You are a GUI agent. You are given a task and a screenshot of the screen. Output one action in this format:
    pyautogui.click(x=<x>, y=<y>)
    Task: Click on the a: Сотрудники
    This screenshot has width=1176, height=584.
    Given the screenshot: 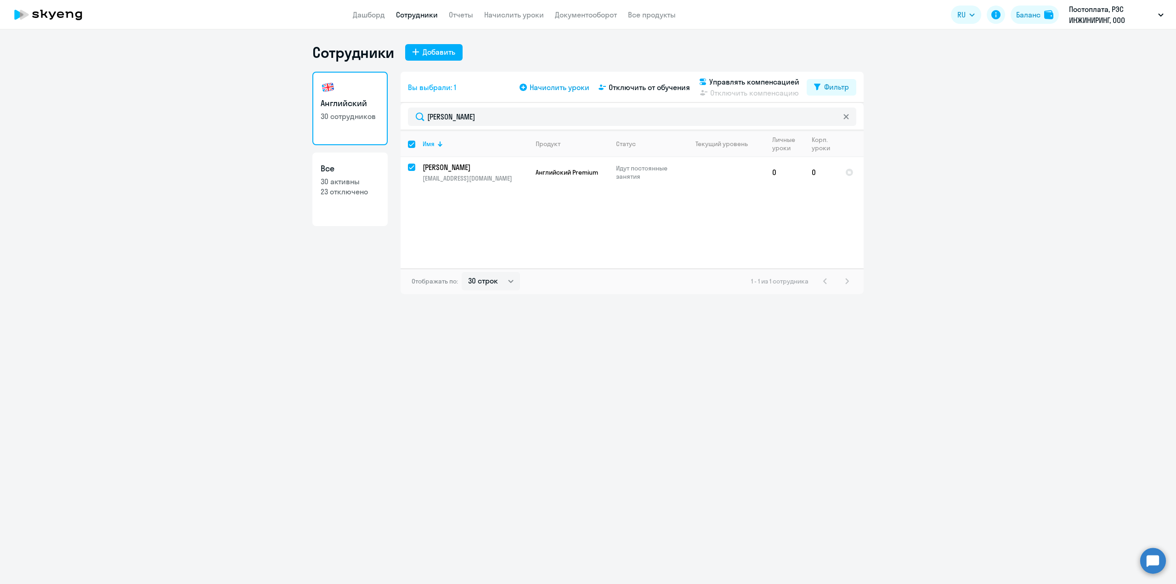 What is the action you would take?
    pyautogui.click(x=417, y=15)
    